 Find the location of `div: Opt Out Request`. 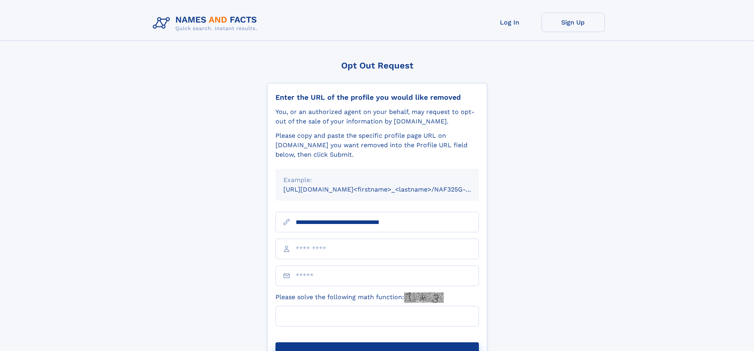

div: Opt Out Request is located at coordinates (377, 65).